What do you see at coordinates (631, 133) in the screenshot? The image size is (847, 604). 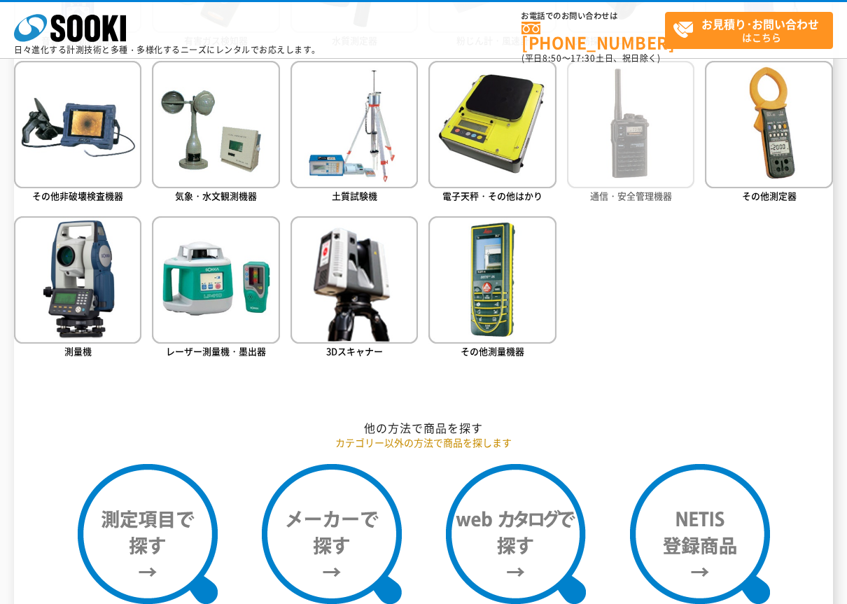 I see `a: 通信・安全管理機器` at bounding box center [631, 133].